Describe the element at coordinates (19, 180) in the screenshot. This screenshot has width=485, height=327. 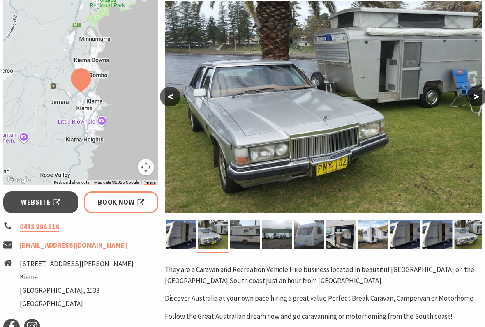
I see `img: Google` at that location.